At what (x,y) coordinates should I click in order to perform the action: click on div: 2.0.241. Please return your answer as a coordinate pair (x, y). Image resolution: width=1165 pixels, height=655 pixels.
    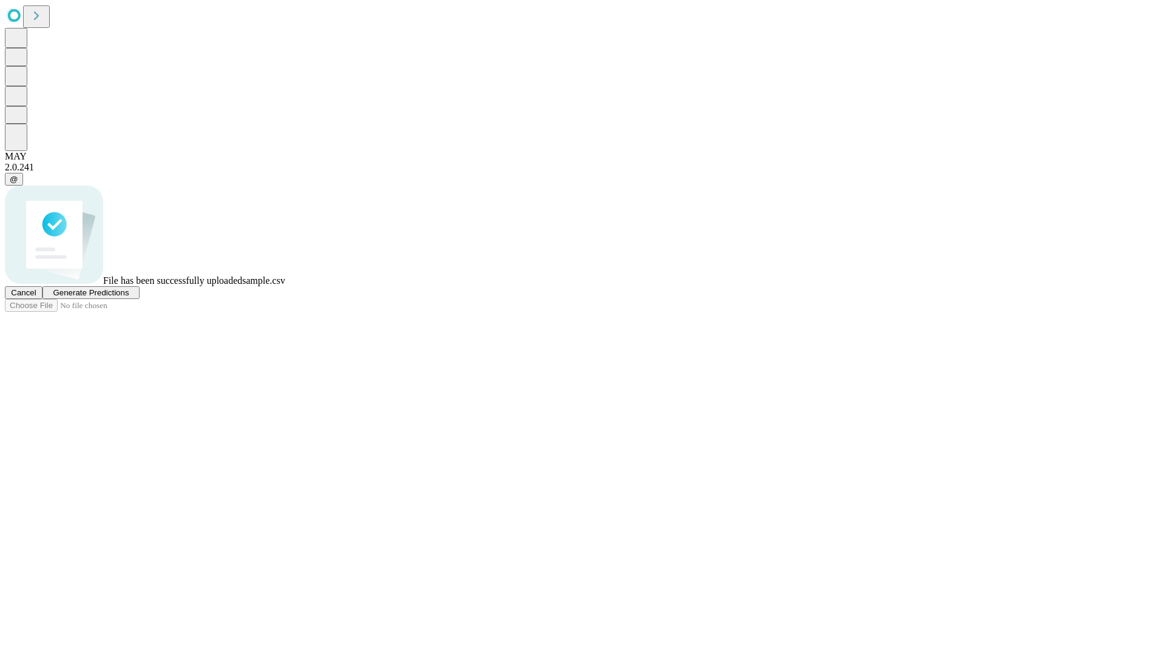
    Looking at the image, I should click on (583, 167).